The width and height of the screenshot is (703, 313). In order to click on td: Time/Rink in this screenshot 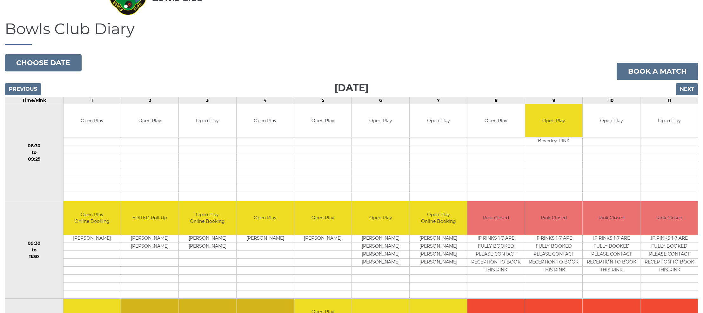, I will do `click(34, 100)`.